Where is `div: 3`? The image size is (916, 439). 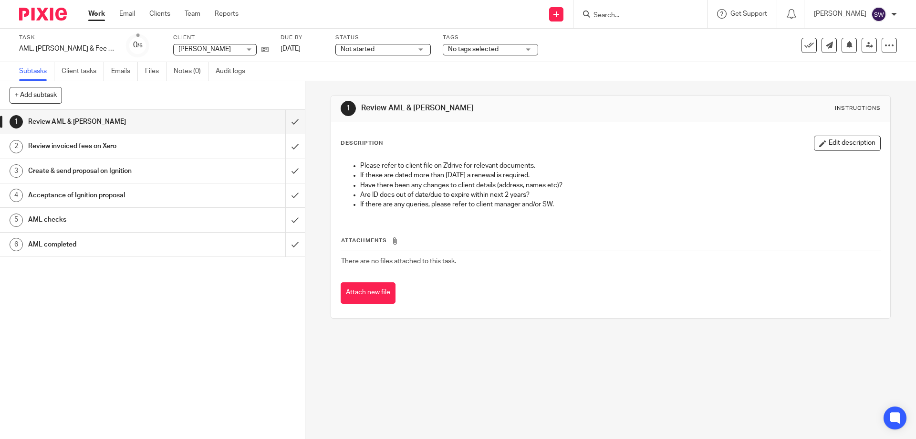 div: 3 is located at coordinates (16, 171).